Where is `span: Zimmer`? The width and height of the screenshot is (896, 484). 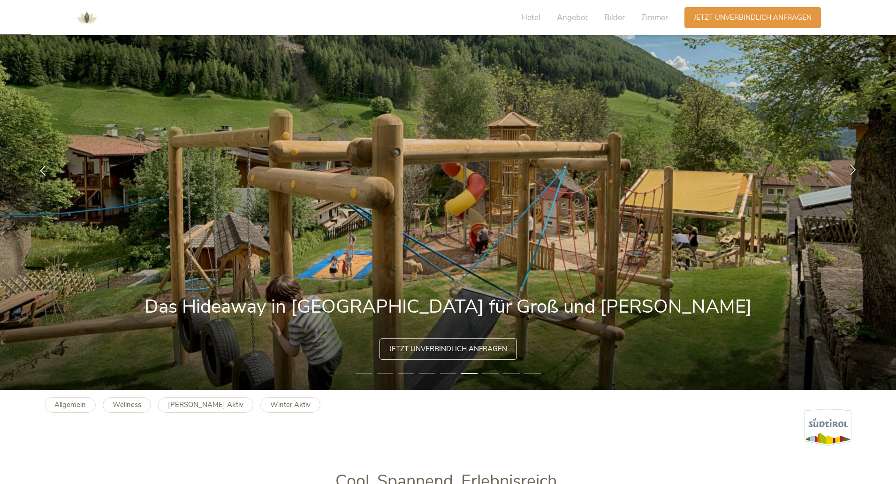
span: Zimmer is located at coordinates (654, 17).